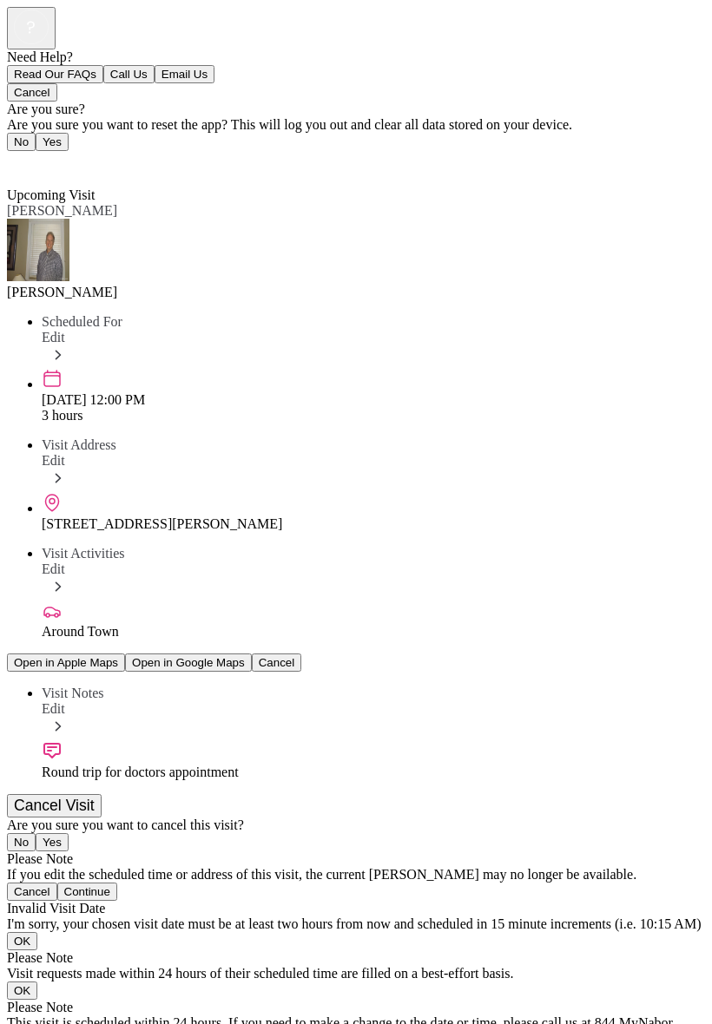 This screenshot has width=712, height=1024. Describe the element at coordinates (72, 693) in the screenshot. I see `span: Visit Notes` at that location.